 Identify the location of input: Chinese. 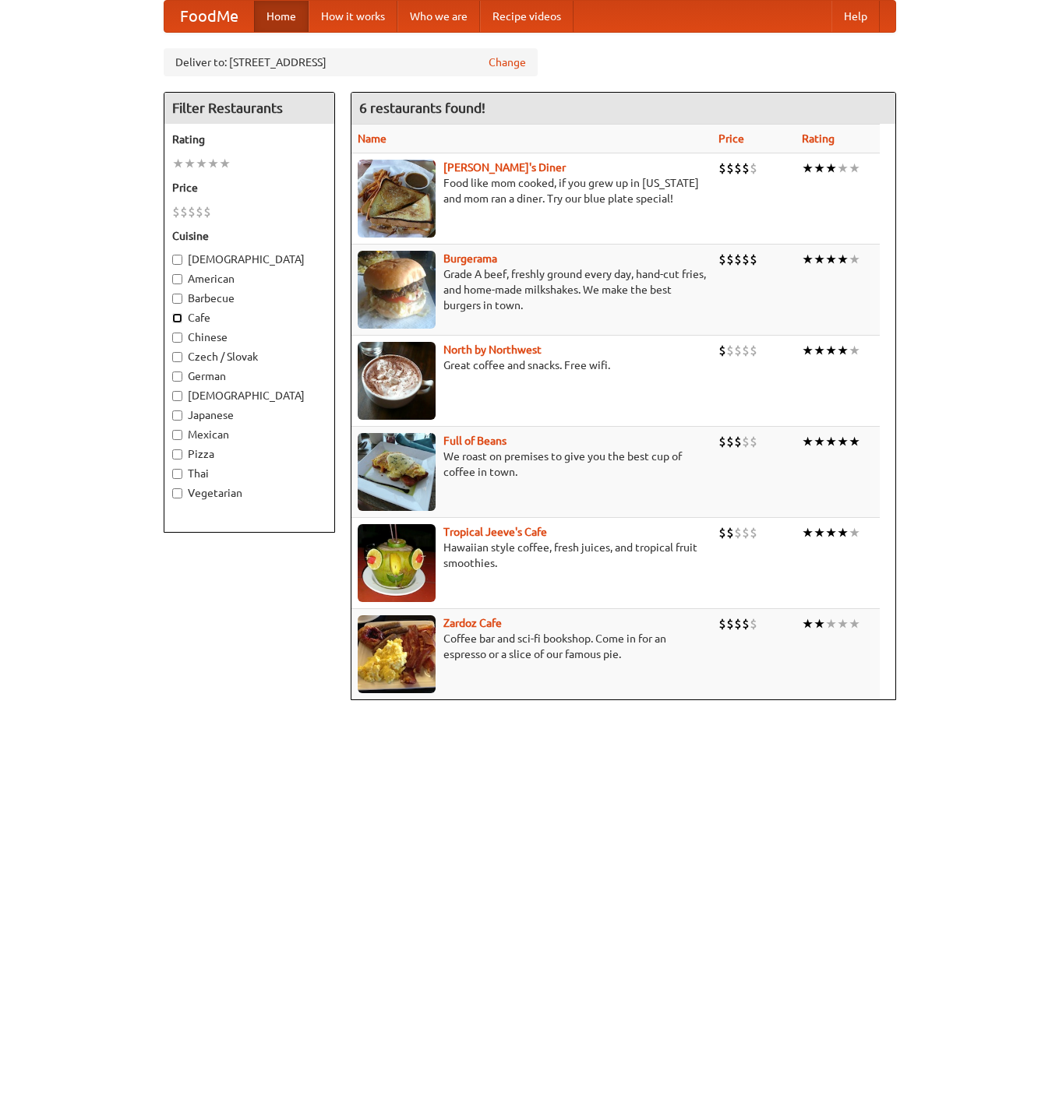
(177, 337).